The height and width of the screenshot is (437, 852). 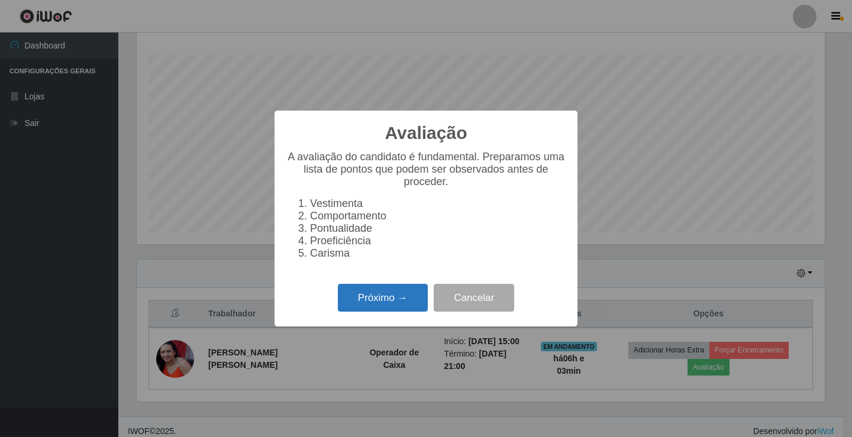 What do you see at coordinates (426, 169) in the screenshot?
I see `p: A avaliação do candidato é fundamental. Preparamos uma lista de pontos que podem ser observados a...` at bounding box center [426, 169].